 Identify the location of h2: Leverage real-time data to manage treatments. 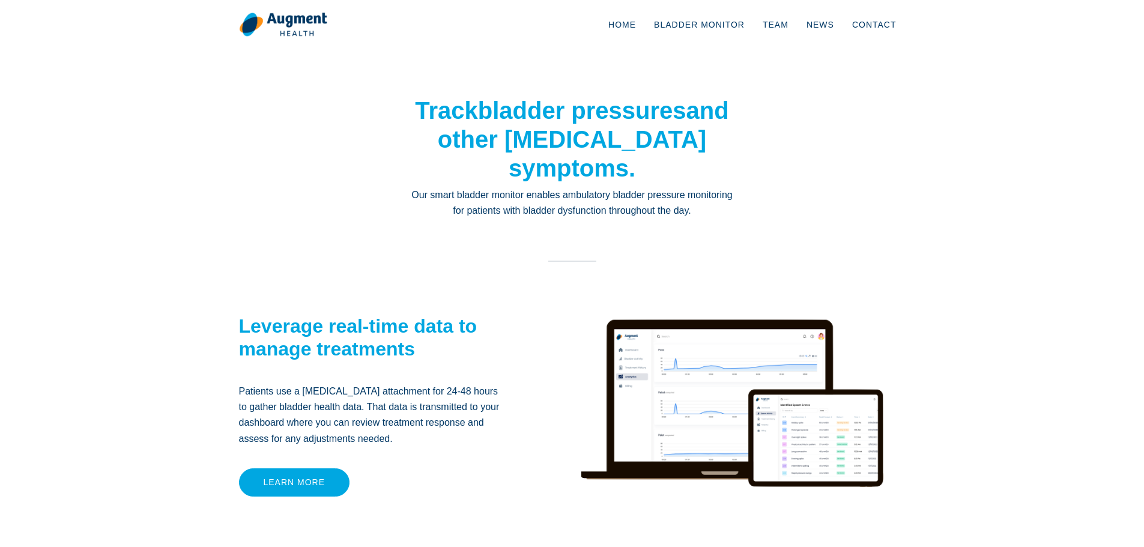
(372, 338).